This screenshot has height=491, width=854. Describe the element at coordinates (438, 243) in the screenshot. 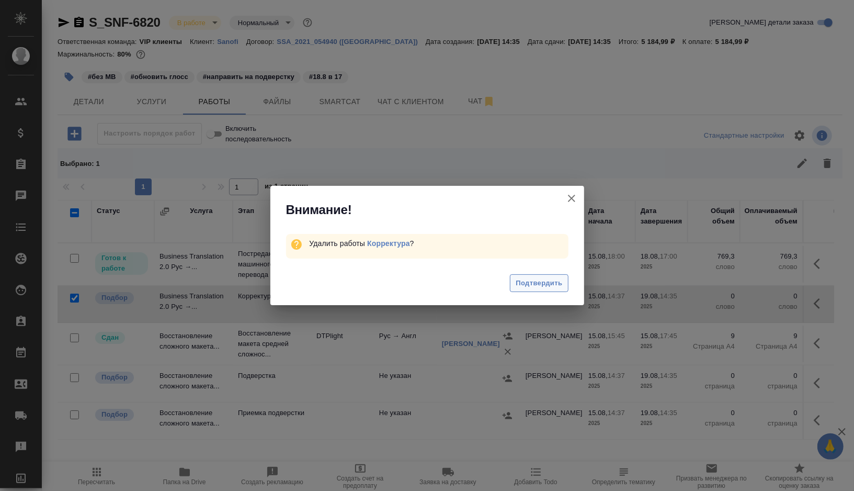

I see `div: Удалить работы` at that location.